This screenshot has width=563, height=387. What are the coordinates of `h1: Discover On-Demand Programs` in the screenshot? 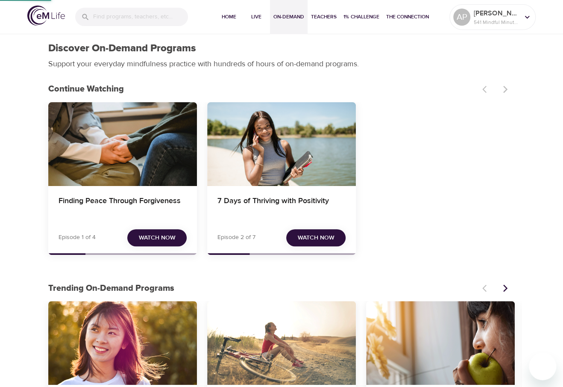 It's located at (122, 48).